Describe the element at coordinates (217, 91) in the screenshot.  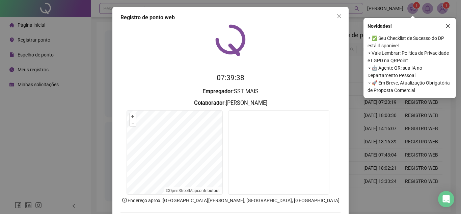
I see `strong: Empregador` at that location.